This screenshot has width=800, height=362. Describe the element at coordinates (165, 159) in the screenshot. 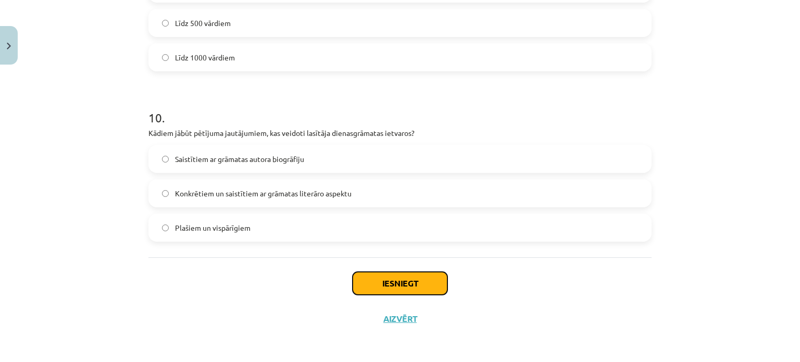

I see `input: Saistītiem ar grāmatas autora biogrāfiju` at that location.